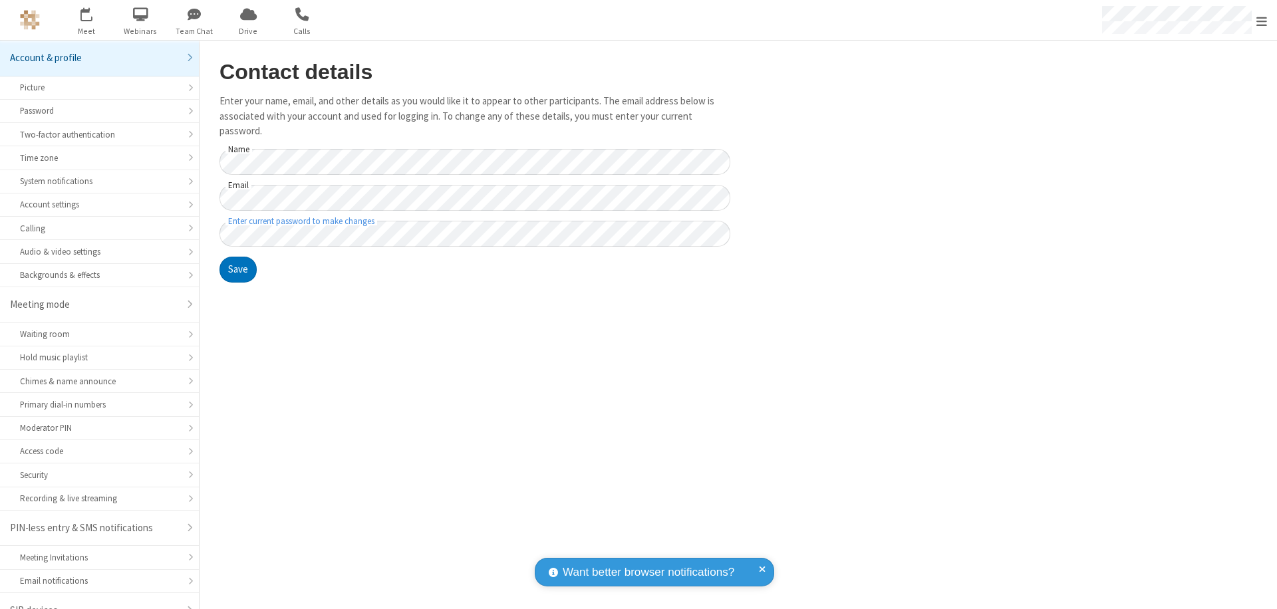 The image size is (1277, 609). Describe the element at coordinates (99, 334) in the screenshot. I see `div: Waiting room` at that location.